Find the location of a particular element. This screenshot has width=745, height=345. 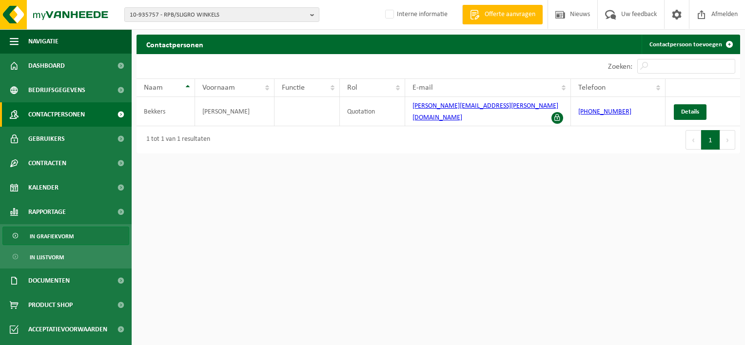

h2: Contactpersonen is located at coordinates (175, 44).